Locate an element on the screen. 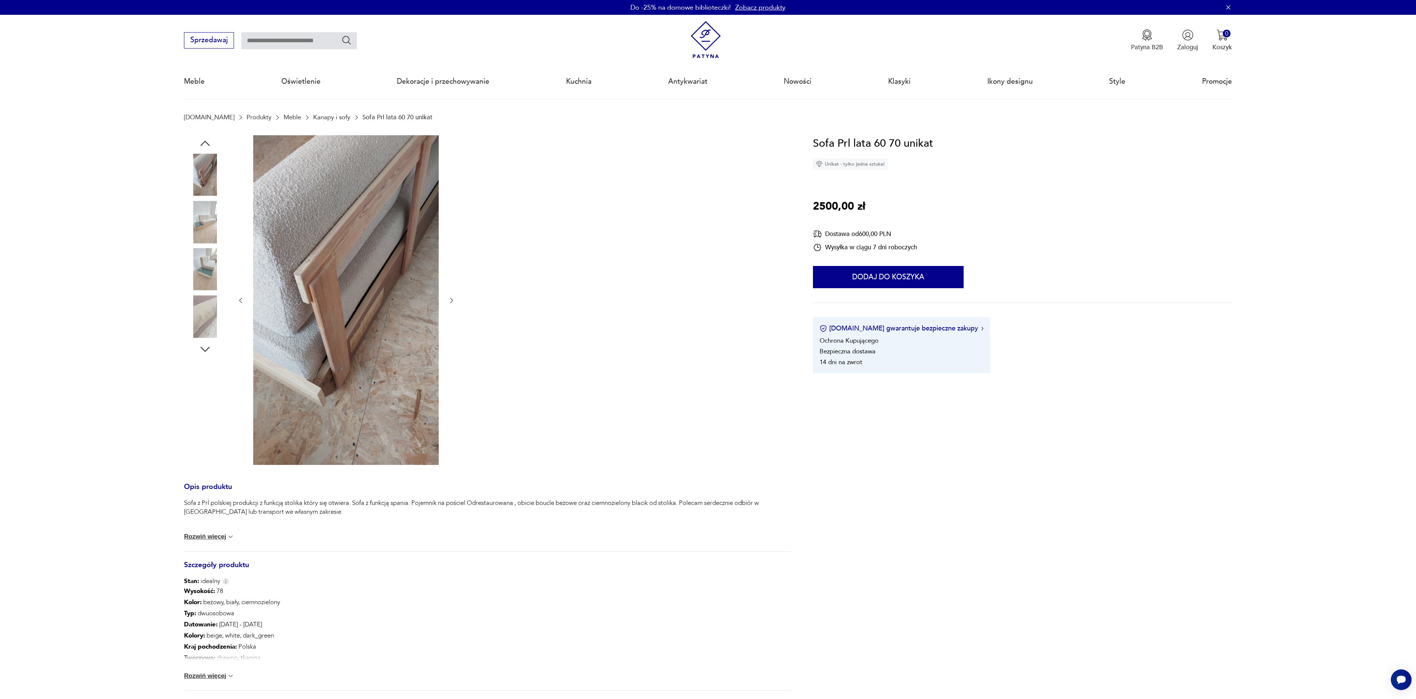 The width and height of the screenshot is (1416, 699). p: Patyna B2B is located at coordinates (1147, 47).